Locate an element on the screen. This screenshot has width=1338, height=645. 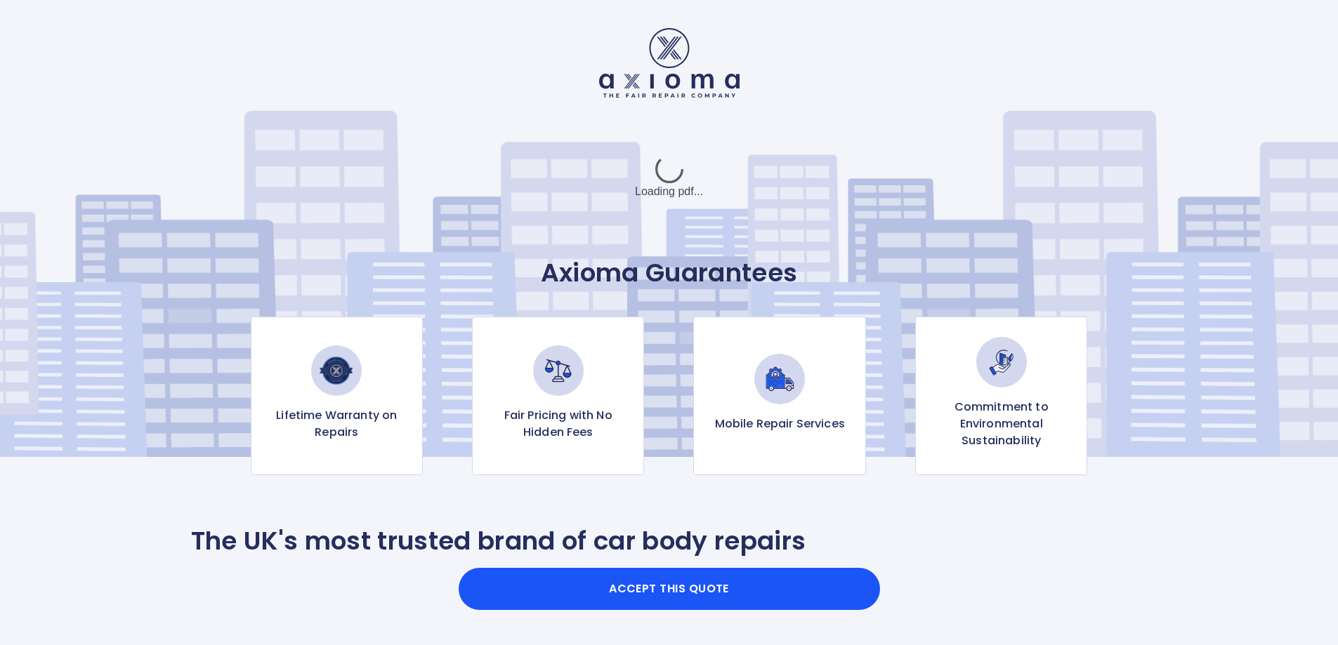
img: Lifetime Warranty on Repairs is located at coordinates (336, 371).